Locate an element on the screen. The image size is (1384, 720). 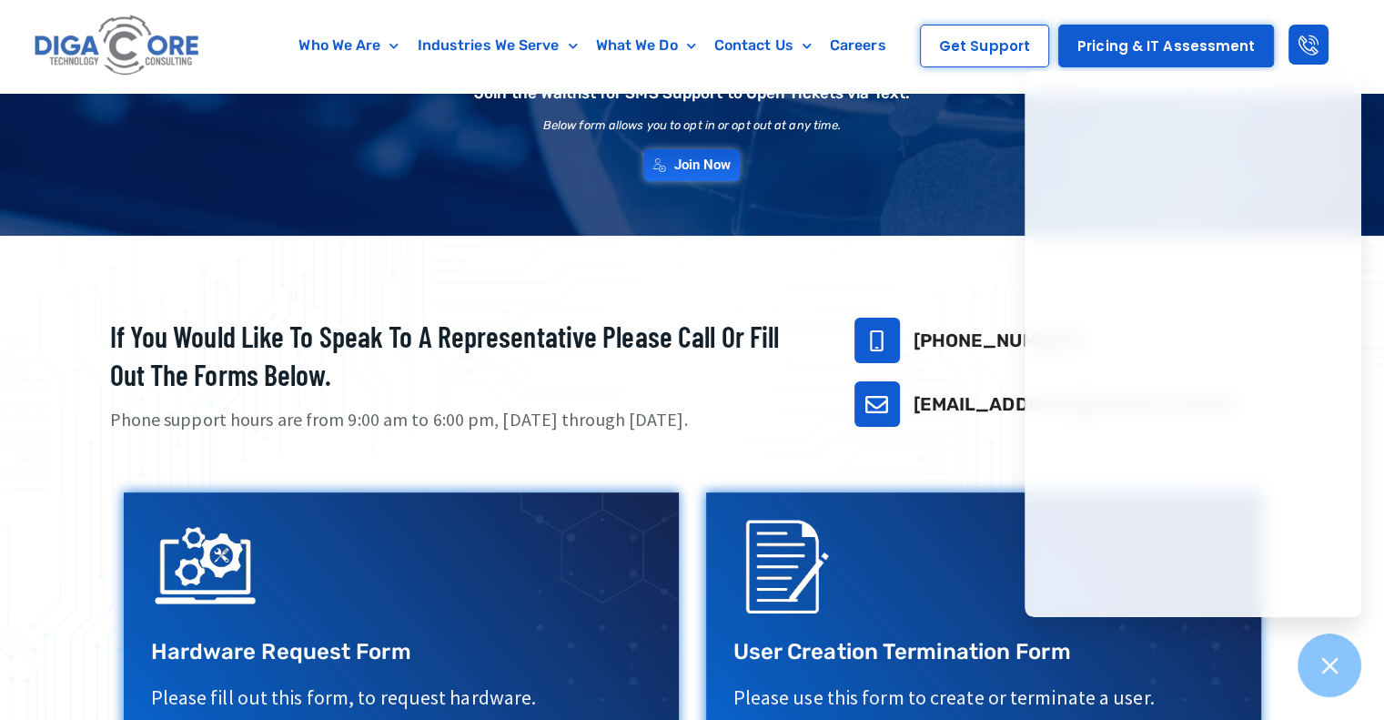
a: support@digacore.com is located at coordinates (877, 404).